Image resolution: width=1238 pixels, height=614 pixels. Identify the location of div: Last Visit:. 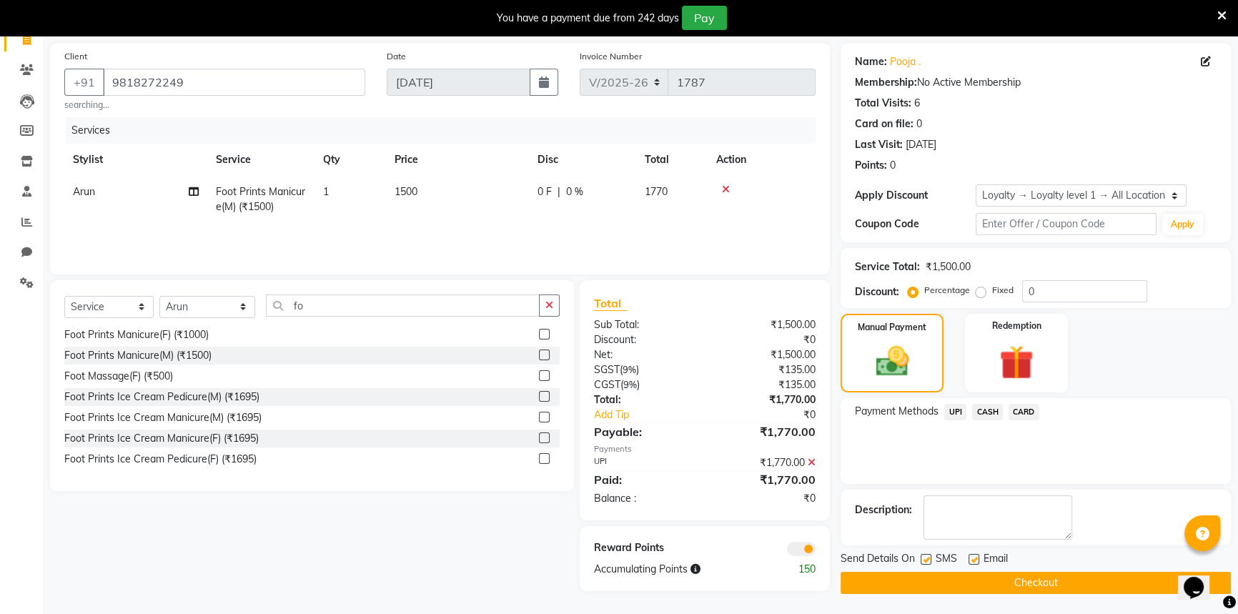
(878, 144).